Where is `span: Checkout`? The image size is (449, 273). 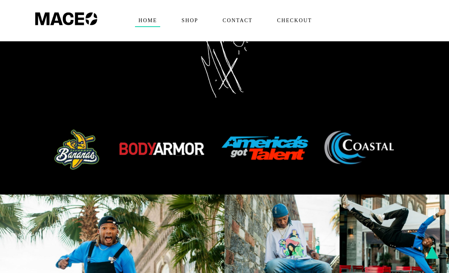 span: Checkout is located at coordinates (295, 21).